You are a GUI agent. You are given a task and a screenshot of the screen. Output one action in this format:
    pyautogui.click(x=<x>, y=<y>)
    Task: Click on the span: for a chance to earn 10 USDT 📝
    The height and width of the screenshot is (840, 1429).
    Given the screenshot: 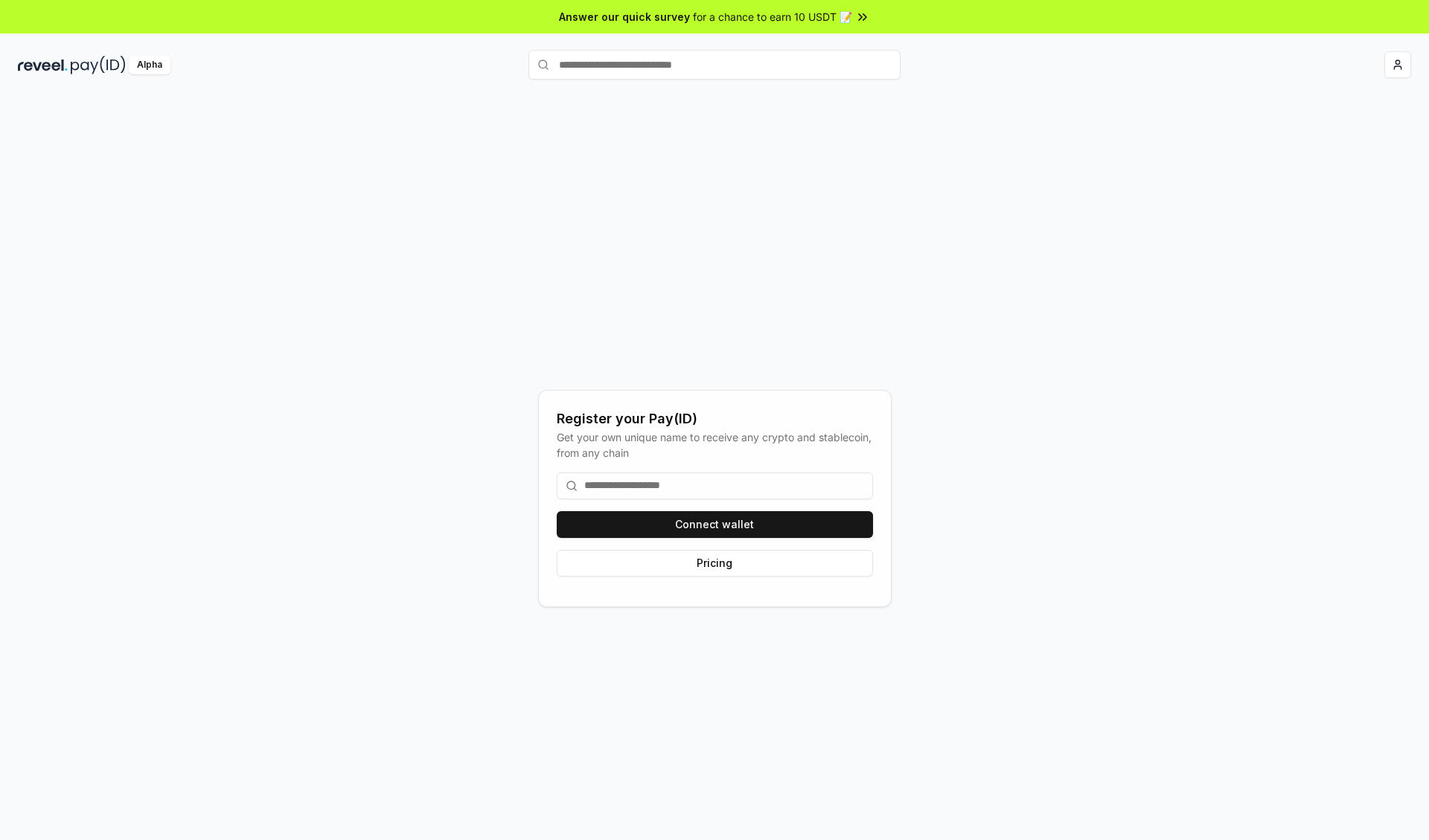 What is the action you would take?
    pyautogui.click(x=773, y=16)
    